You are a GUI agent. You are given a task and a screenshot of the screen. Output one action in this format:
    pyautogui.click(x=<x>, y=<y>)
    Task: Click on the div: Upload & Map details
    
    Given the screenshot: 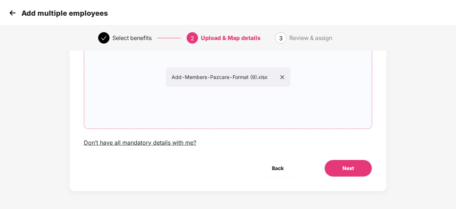 What is the action you would take?
    pyautogui.click(x=231, y=38)
    